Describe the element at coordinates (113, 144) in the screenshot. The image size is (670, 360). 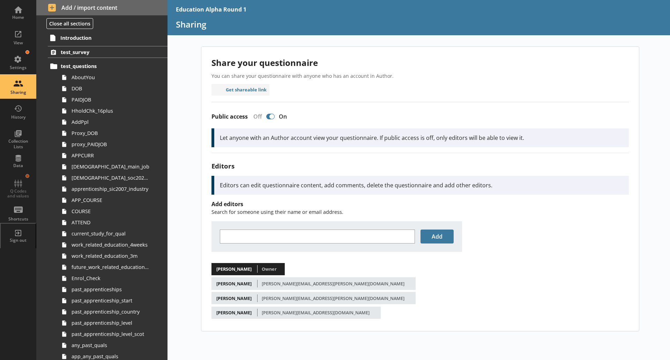
I see `a: proxy_PAIDJOB` at that location.